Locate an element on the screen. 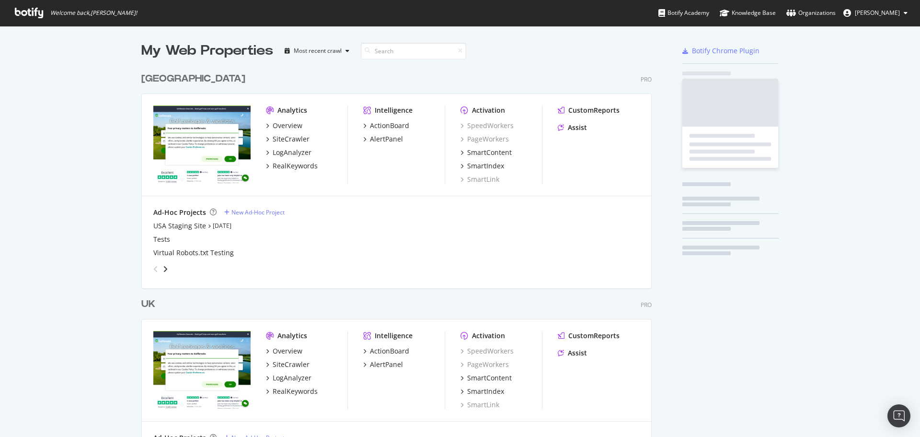  div: Organizations is located at coordinates (811, 13).